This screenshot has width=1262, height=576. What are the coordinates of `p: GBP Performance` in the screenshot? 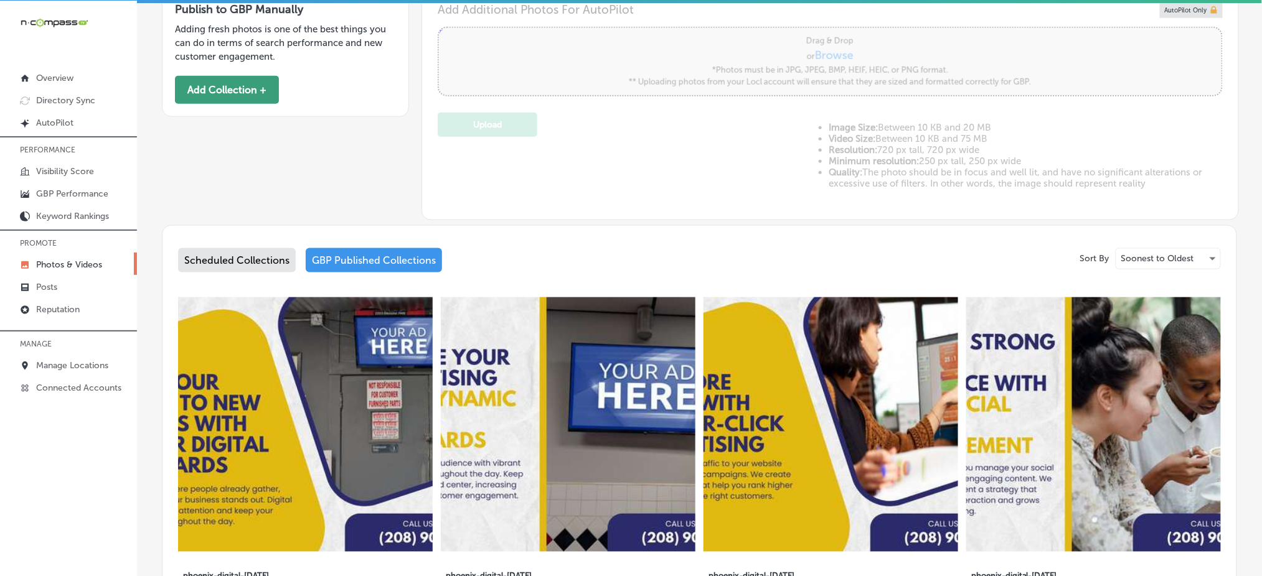 It's located at (72, 194).